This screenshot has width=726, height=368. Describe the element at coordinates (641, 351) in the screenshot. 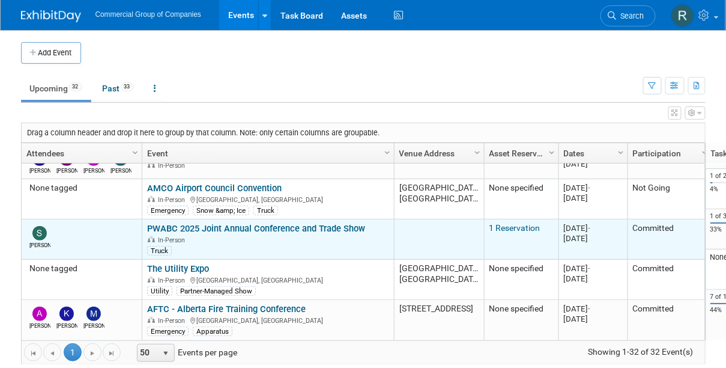

I see `span: Showing 1-32 of 32 Event(s)` at that location.